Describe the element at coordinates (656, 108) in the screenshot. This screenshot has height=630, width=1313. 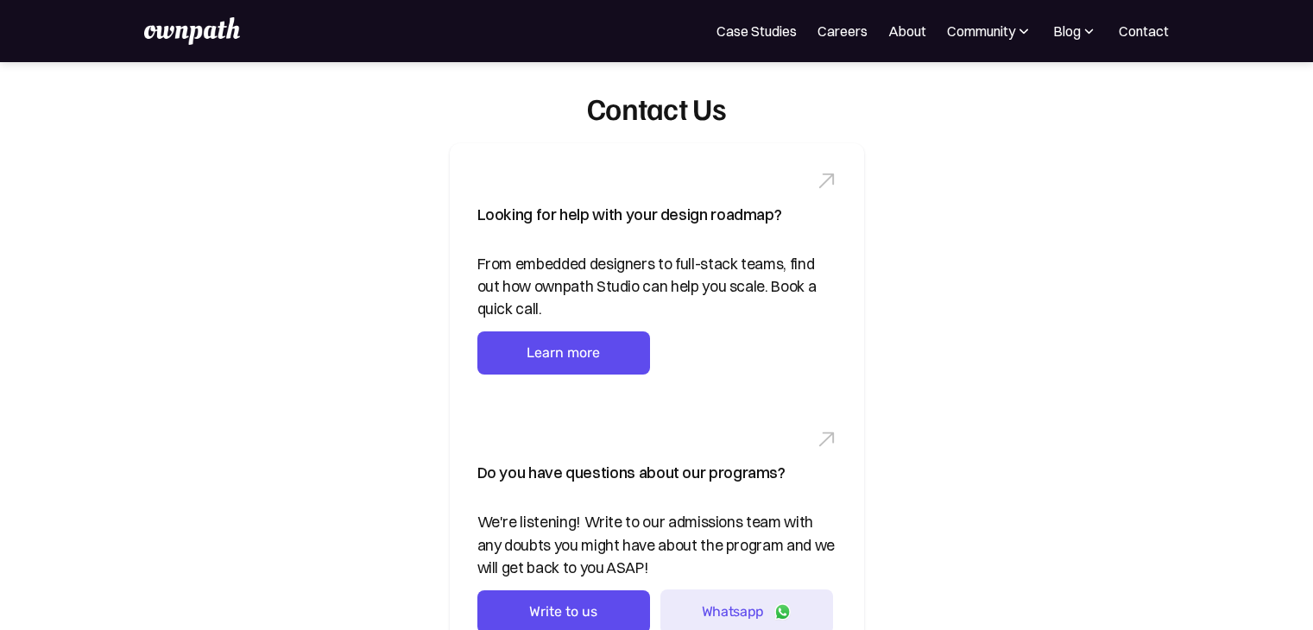
I see `div: Contact Us` at that location.